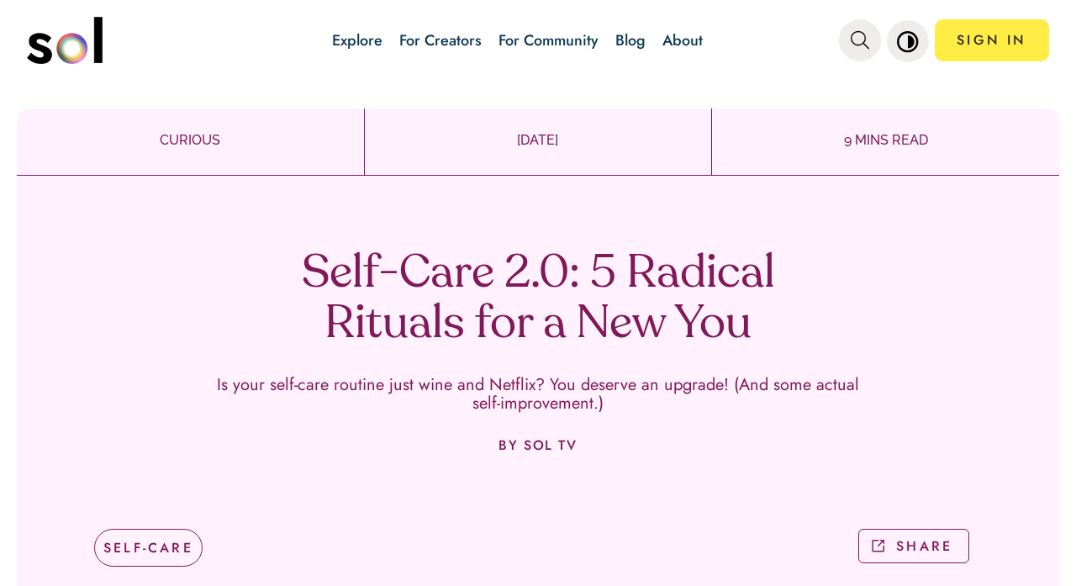 This screenshot has width=1076, height=586. What do you see at coordinates (148, 547) in the screenshot?
I see `div: SELF-CARE` at bounding box center [148, 547].